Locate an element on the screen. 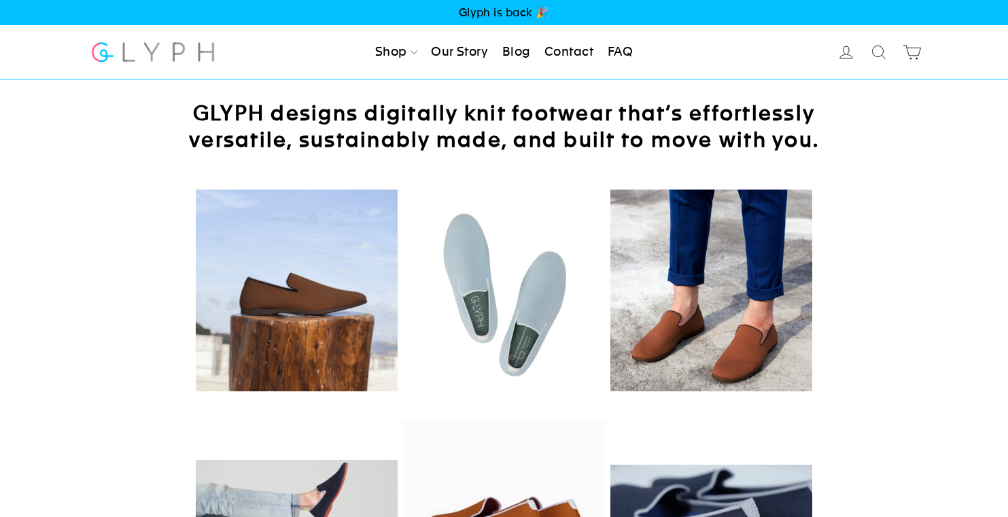 This screenshot has height=517, width=1008. a: Our Story is located at coordinates (459, 52).